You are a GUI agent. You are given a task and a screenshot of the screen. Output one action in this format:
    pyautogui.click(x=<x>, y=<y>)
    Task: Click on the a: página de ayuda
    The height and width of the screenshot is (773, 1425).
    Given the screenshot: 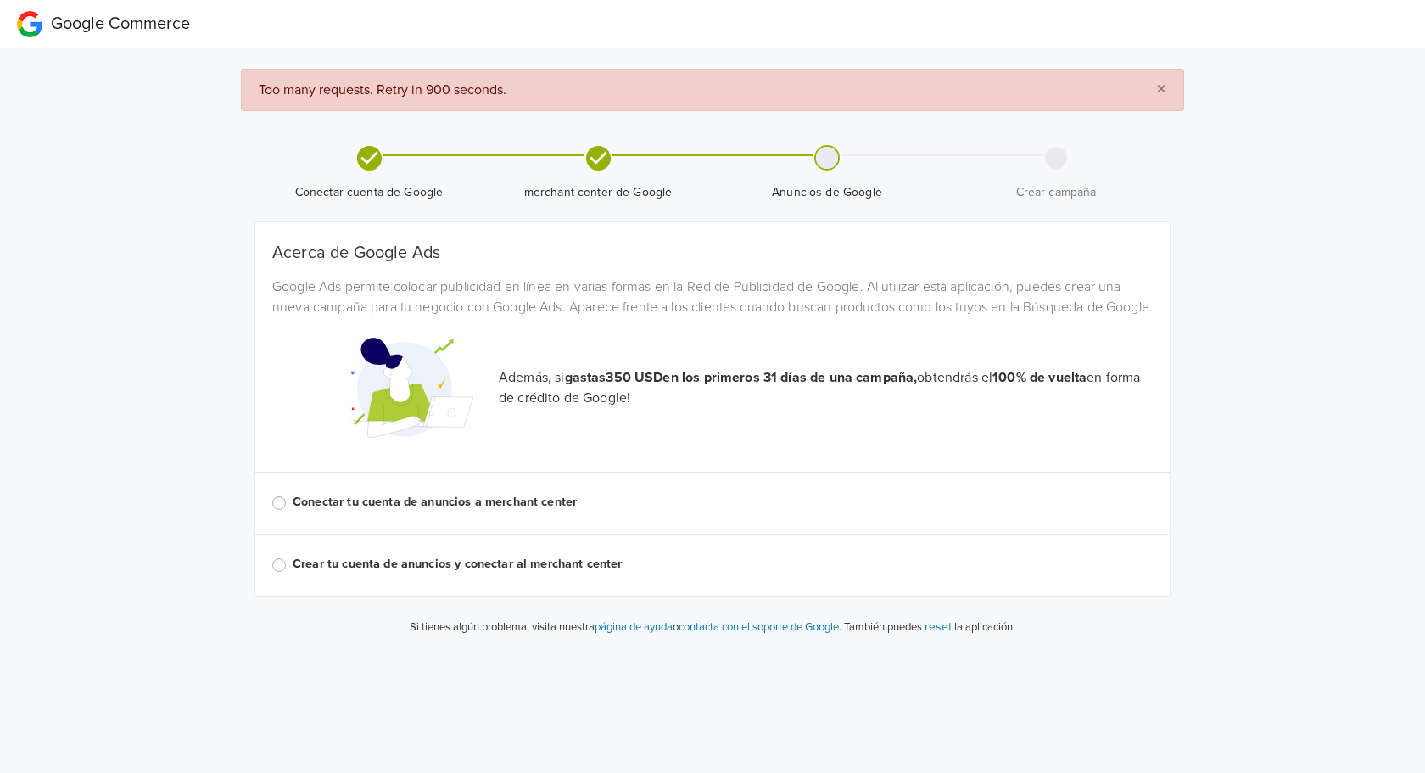 What is the action you would take?
    pyautogui.click(x=634, y=627)
    